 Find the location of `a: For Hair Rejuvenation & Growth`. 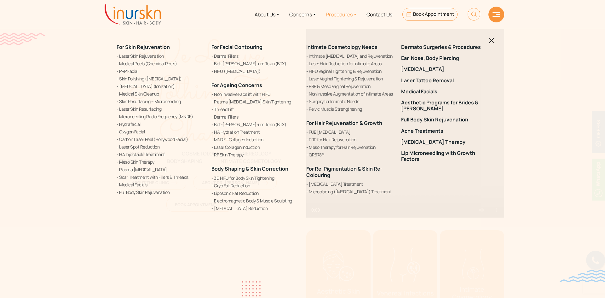

a: For Hair Rejuvenation & Growth is located at coordinates (344, 123).